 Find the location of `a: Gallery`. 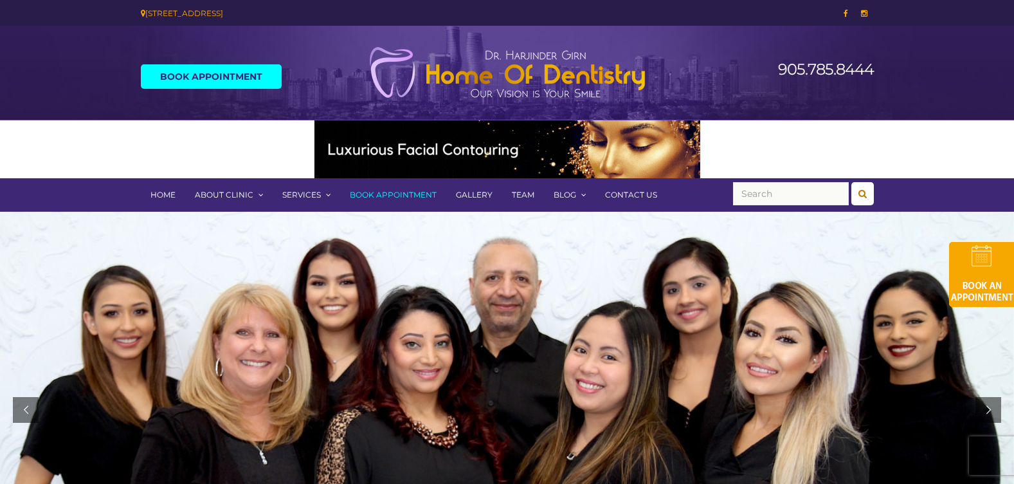

a: Gallery is located at coordinates (474, 195).